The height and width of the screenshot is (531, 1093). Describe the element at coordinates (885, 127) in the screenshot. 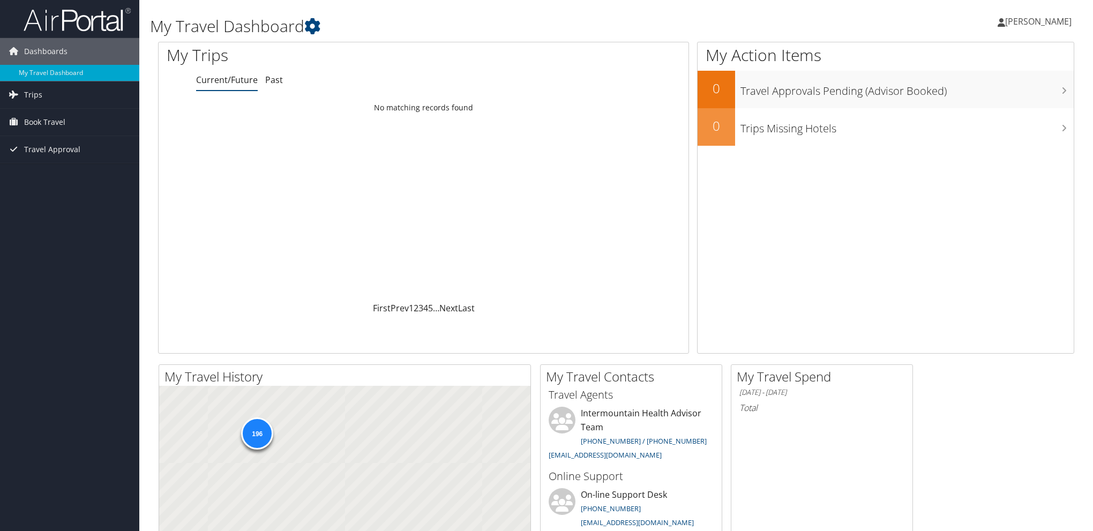

I see `a: 0Trips Missing Hotels` at that location.